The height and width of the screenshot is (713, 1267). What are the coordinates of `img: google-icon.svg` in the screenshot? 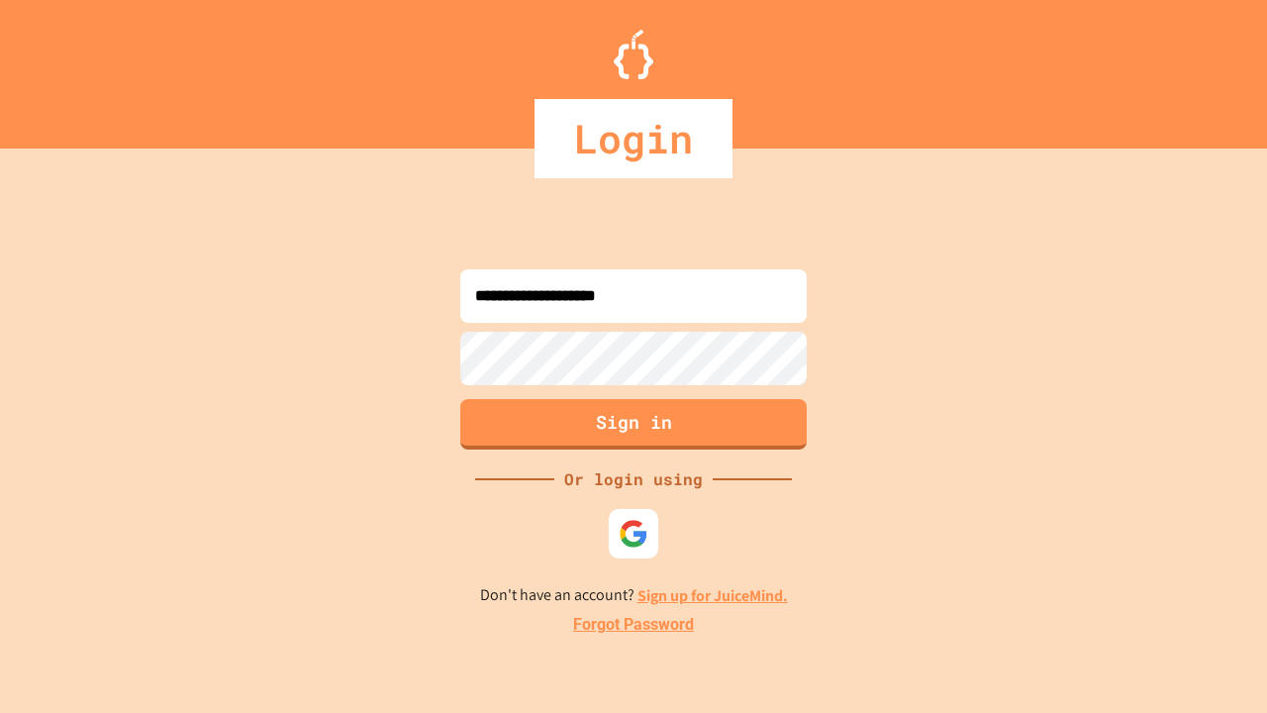 It's located at (633, 533).